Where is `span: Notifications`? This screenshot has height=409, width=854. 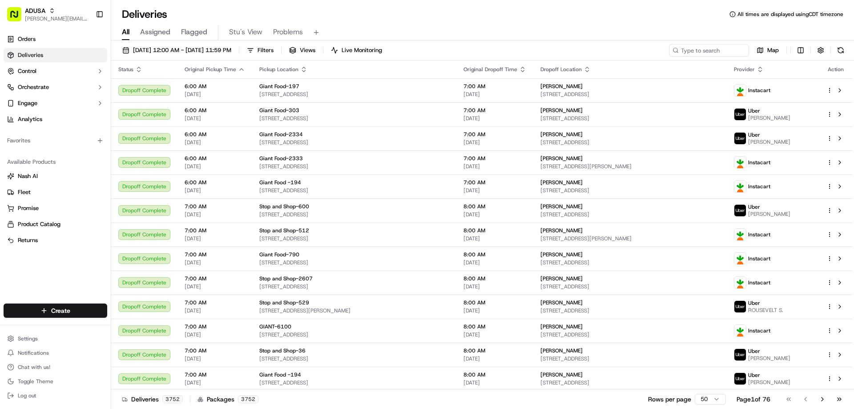
span: Notifications is located at coordinates (33, 353).